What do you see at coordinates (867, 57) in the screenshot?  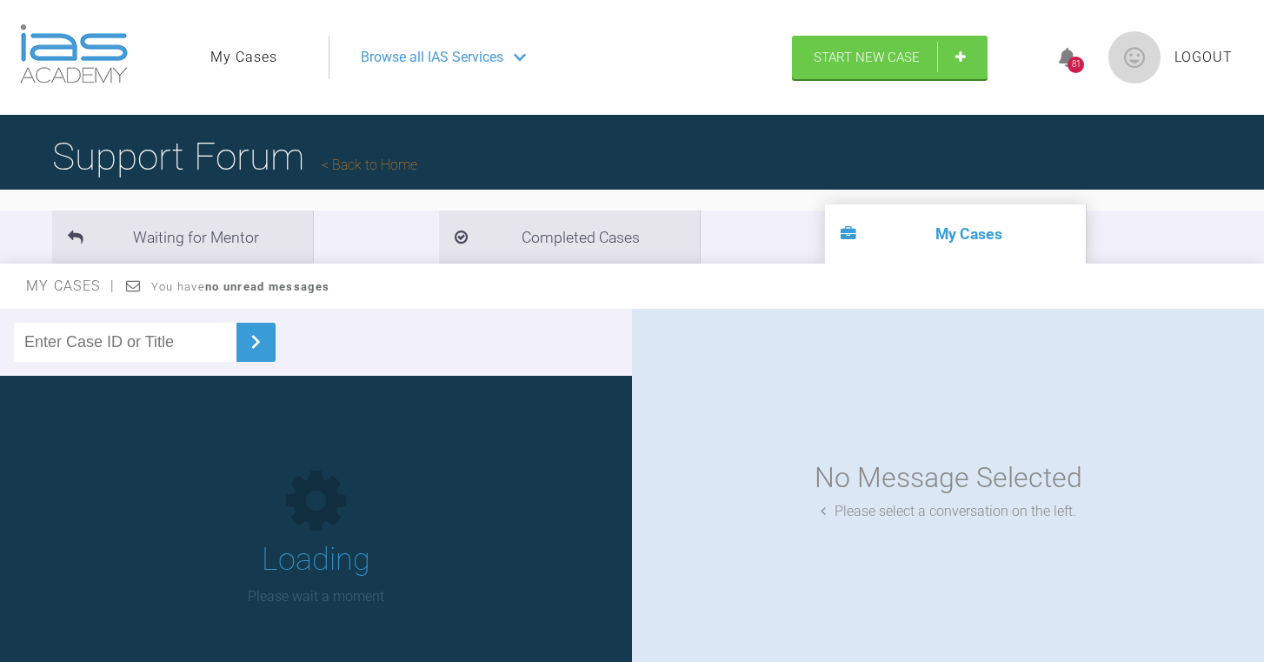 I see `span: Start New Case` at bounding box center [867, 57].